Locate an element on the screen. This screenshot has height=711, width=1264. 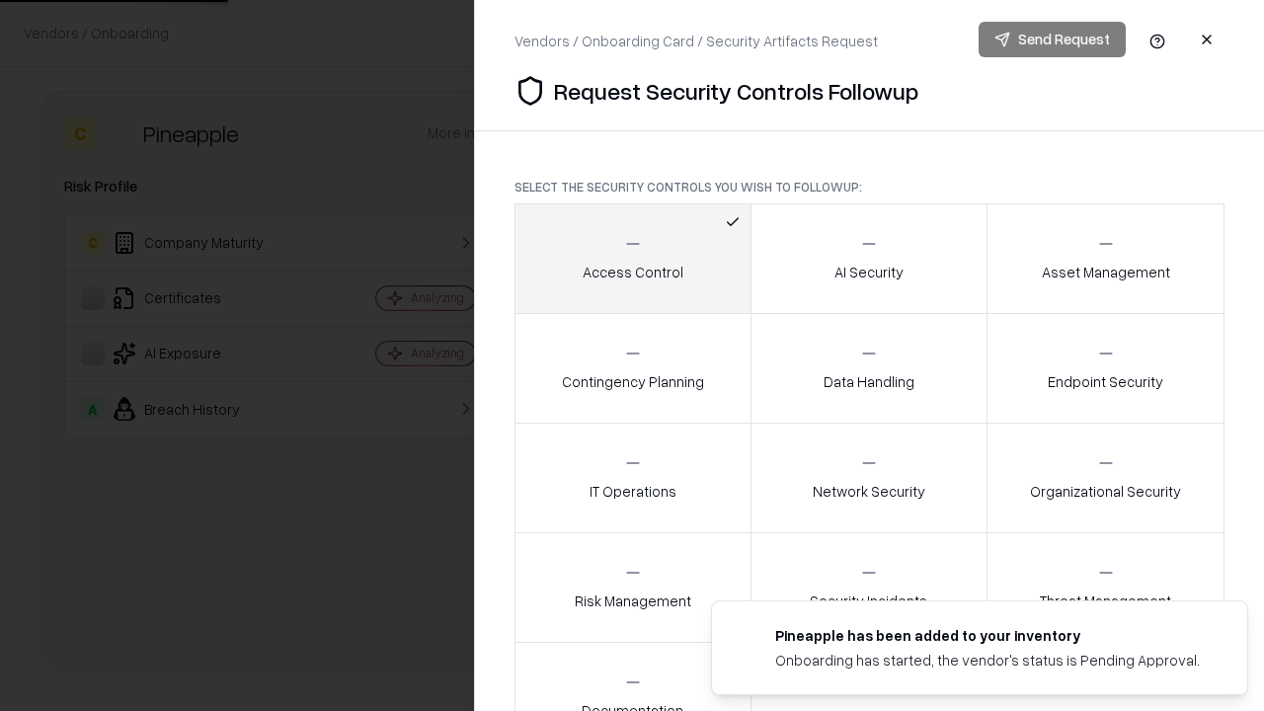
button: Threat Management is located at coordinates (1105, 587).